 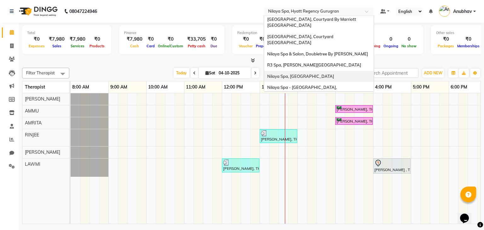 What do you see at coordinates (379, 33) in the screenshot?
I see `div: Appointment` at bounding box center [379, 33].